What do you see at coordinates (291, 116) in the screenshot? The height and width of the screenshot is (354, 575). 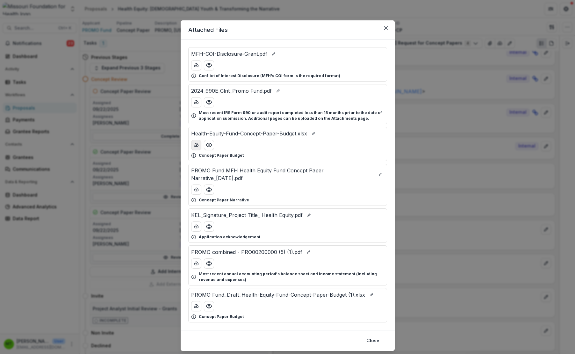 I see `p: Most recent IRS Form 990 or audit report completed less than 15 months prior to the date of appli...` at bounding box center [291, 116].